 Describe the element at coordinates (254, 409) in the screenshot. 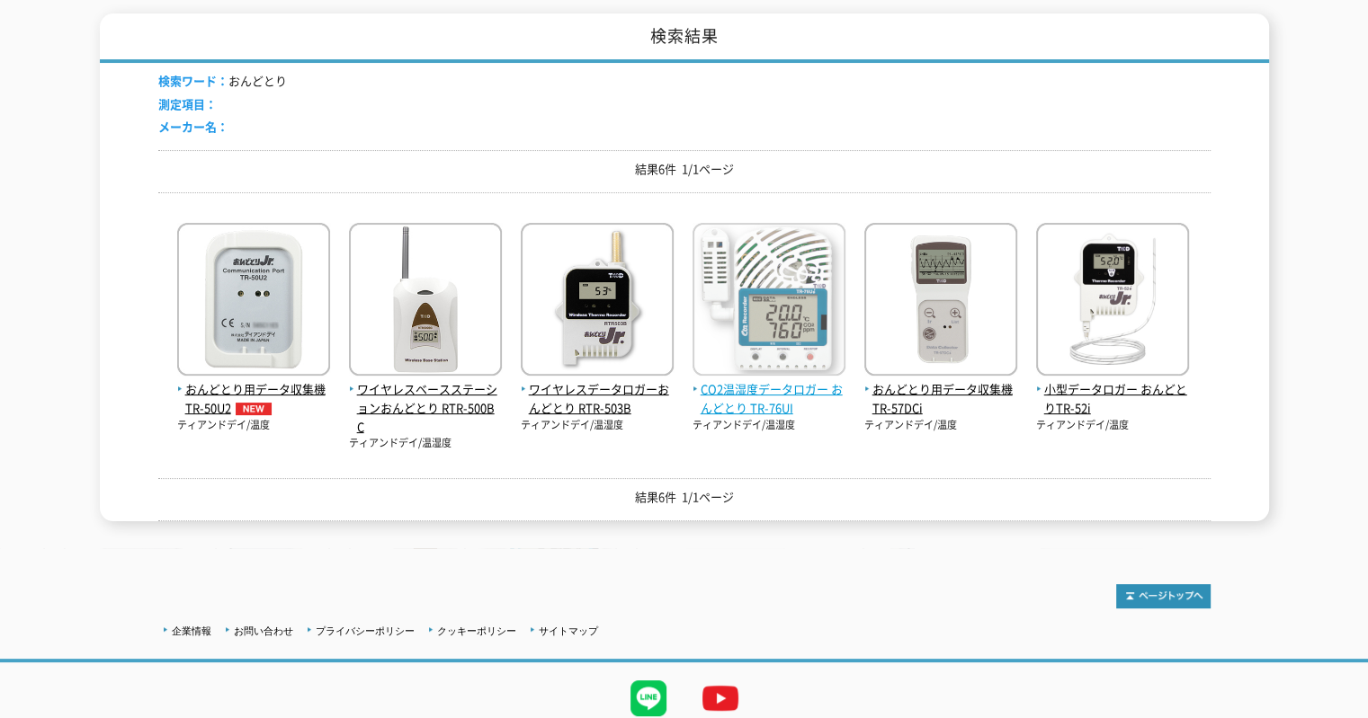

I see `img: NEW` at that location.